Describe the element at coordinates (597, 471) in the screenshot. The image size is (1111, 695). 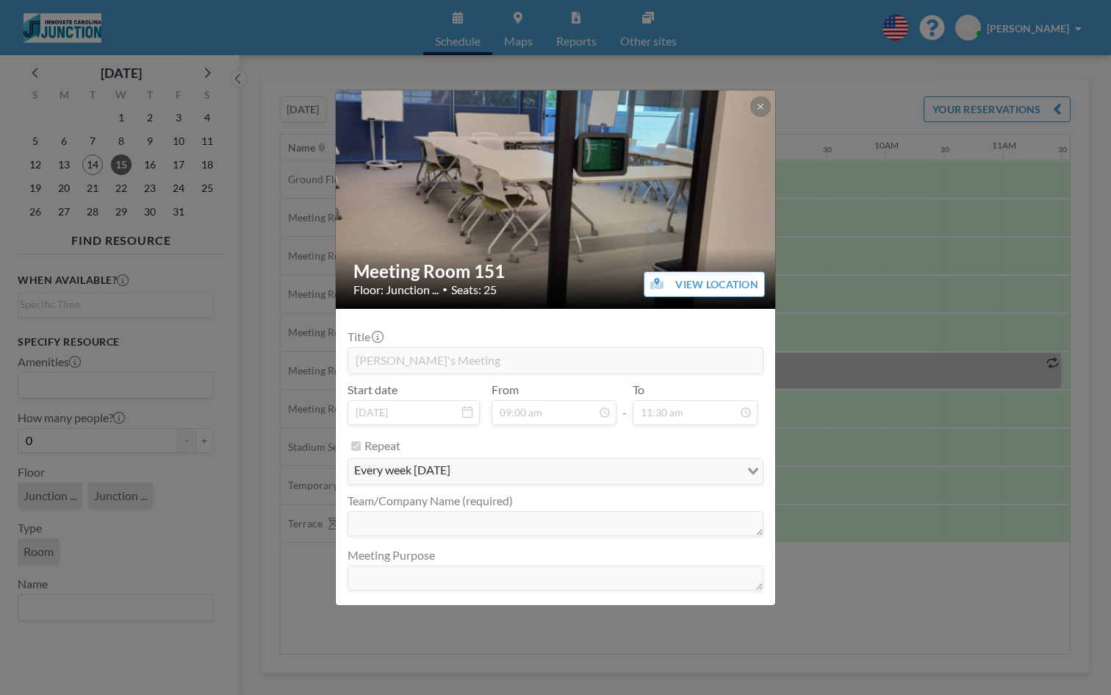
I see `input: Search for option` at that location.